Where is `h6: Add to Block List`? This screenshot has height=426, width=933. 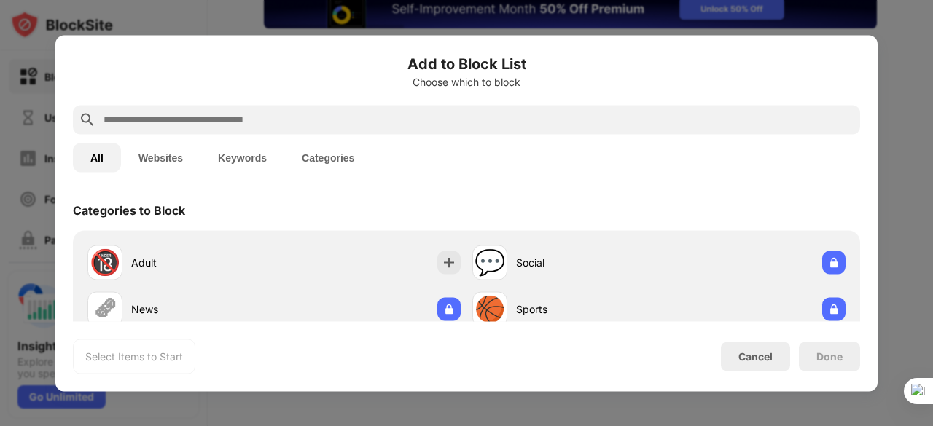
h6: Add to Block List is located at coordinates (466, 63).